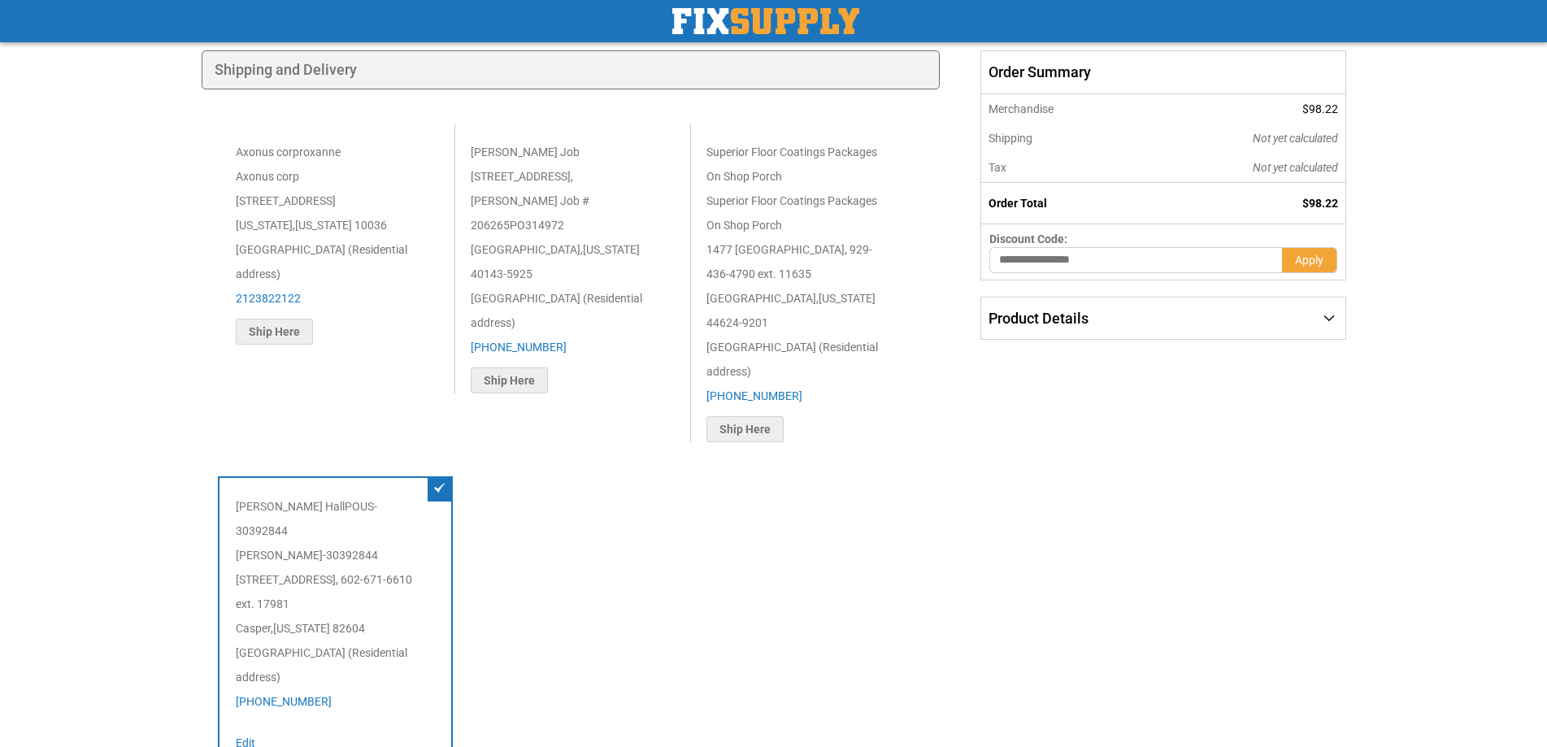 This screenshot has width=1547, height=747. Describe the element at coordinates (268, 298) in the screenshot. I see `a: 2123822122` at that location.